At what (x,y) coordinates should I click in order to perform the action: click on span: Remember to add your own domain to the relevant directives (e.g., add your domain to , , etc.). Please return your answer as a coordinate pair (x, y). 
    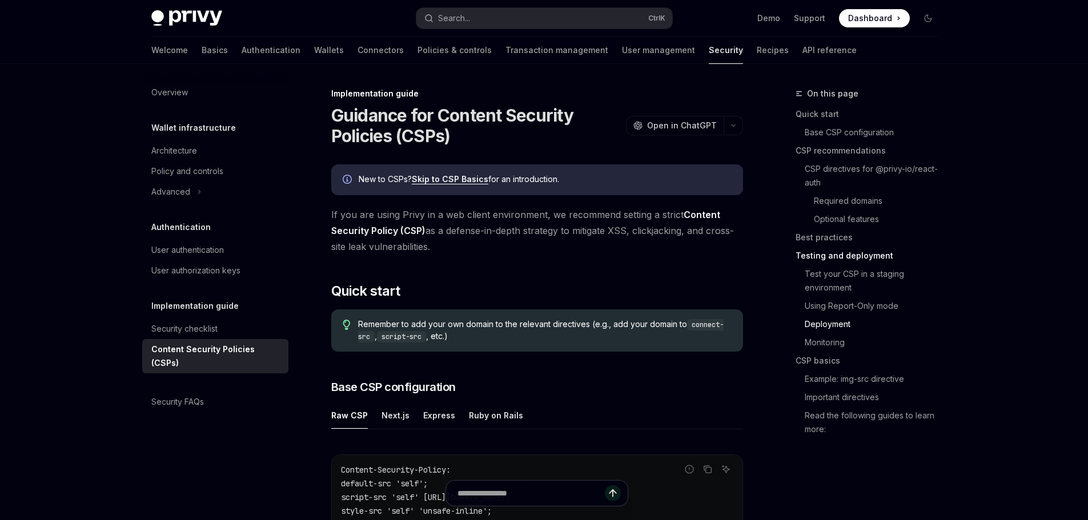
    Looking at the image, I should click on (544, 331).